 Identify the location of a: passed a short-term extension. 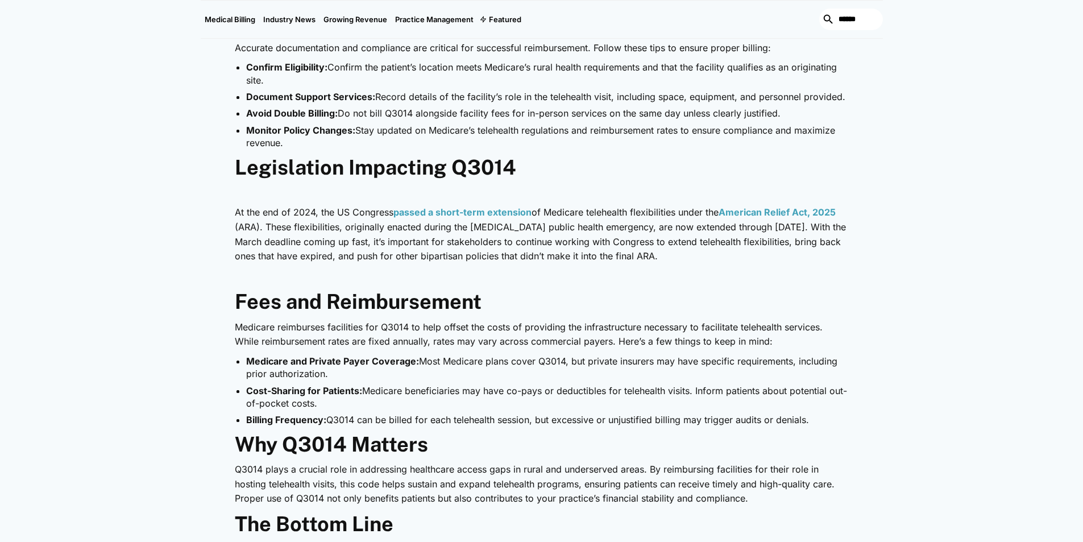
(462, 212).